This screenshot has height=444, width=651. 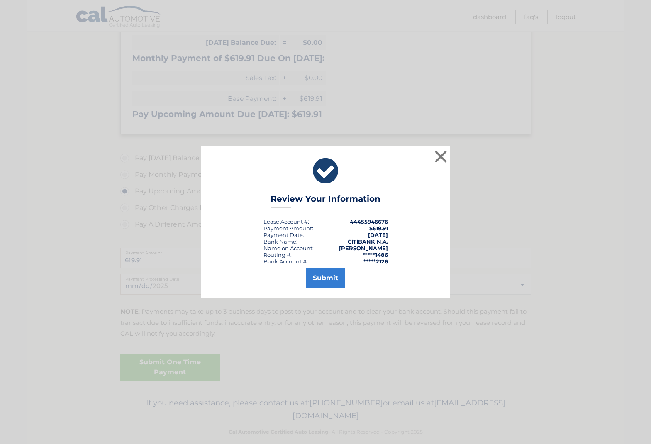 What do you see at coordinates (286, 222) in the screenshot?
I see `div: Lease Account #:` at bounding box center [286, 222].